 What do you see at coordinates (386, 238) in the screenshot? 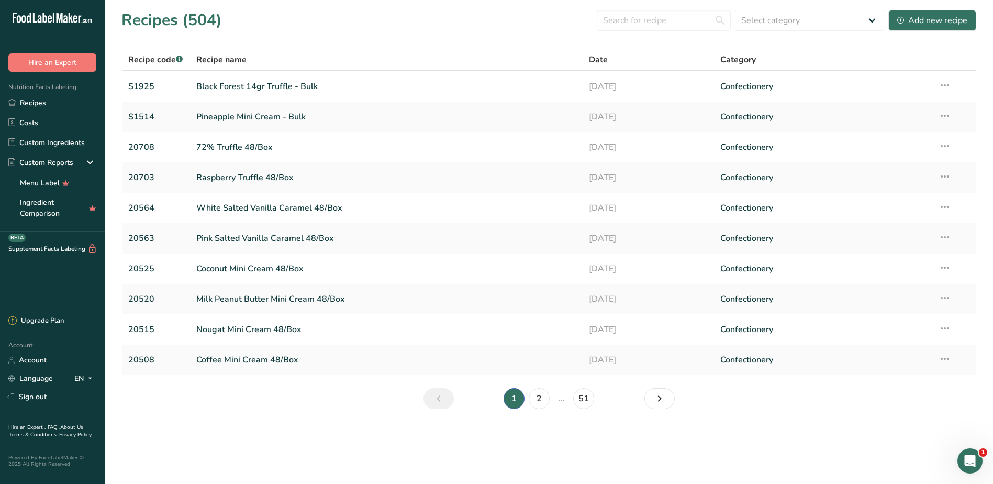
I see `a: Pink Salted Vanilla Caramel 48/Box` at bounding box center [386, 238].